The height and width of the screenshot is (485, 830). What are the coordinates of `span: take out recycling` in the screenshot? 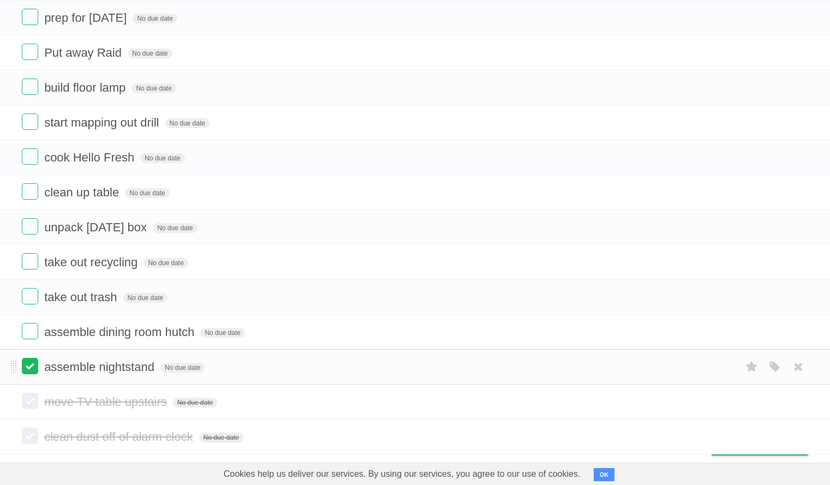 It's located at (92, 262).